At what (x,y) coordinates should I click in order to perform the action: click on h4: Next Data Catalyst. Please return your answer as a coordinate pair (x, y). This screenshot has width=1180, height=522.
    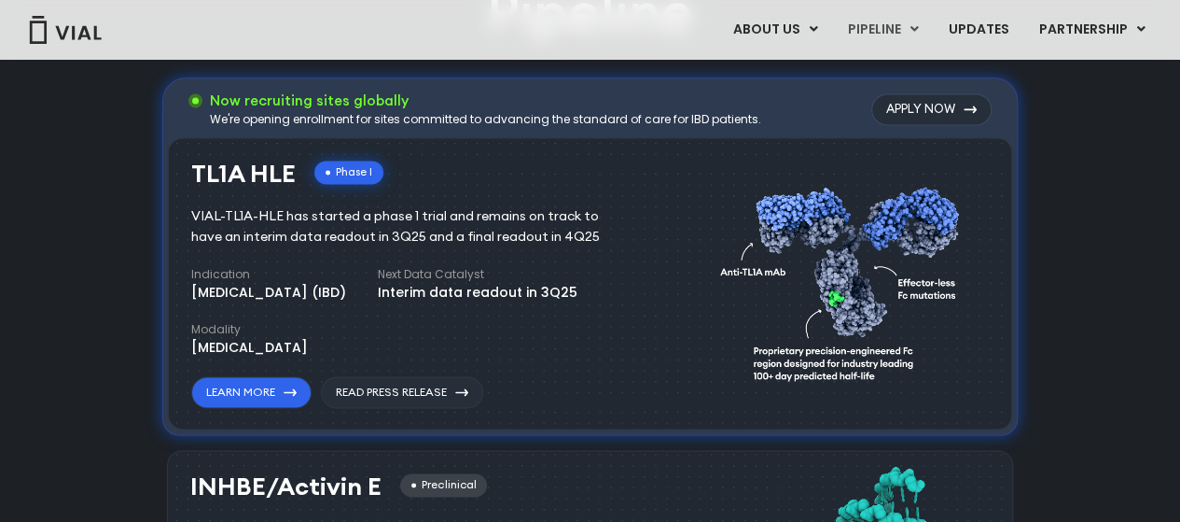
    Looking at the image, I should click on (478, 274).